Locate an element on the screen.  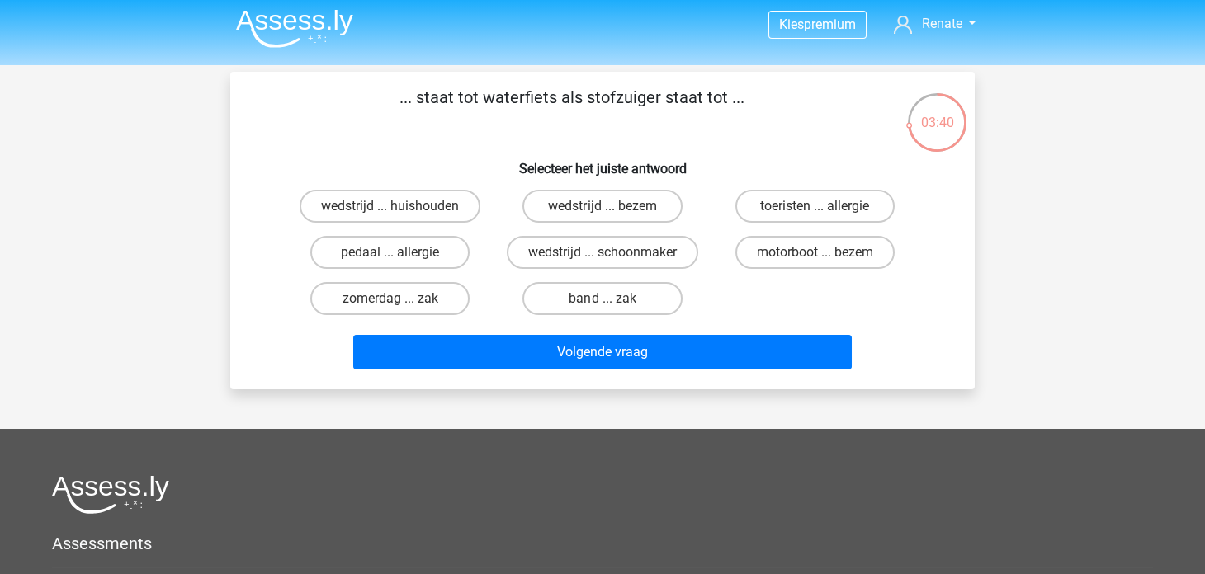
label: motorboot ... bezem is located at coordinates (814, 252).